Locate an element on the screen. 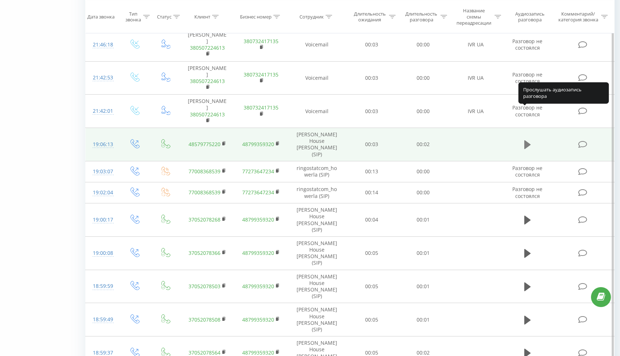  div: 19:06:13 is located at coordinates (102, 144).